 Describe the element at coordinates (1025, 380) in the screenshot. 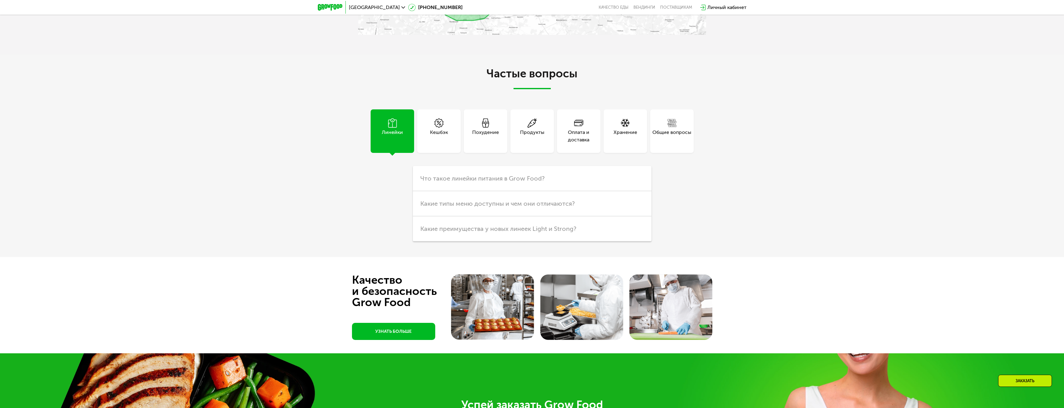

I see `div: Заказать` at that location.